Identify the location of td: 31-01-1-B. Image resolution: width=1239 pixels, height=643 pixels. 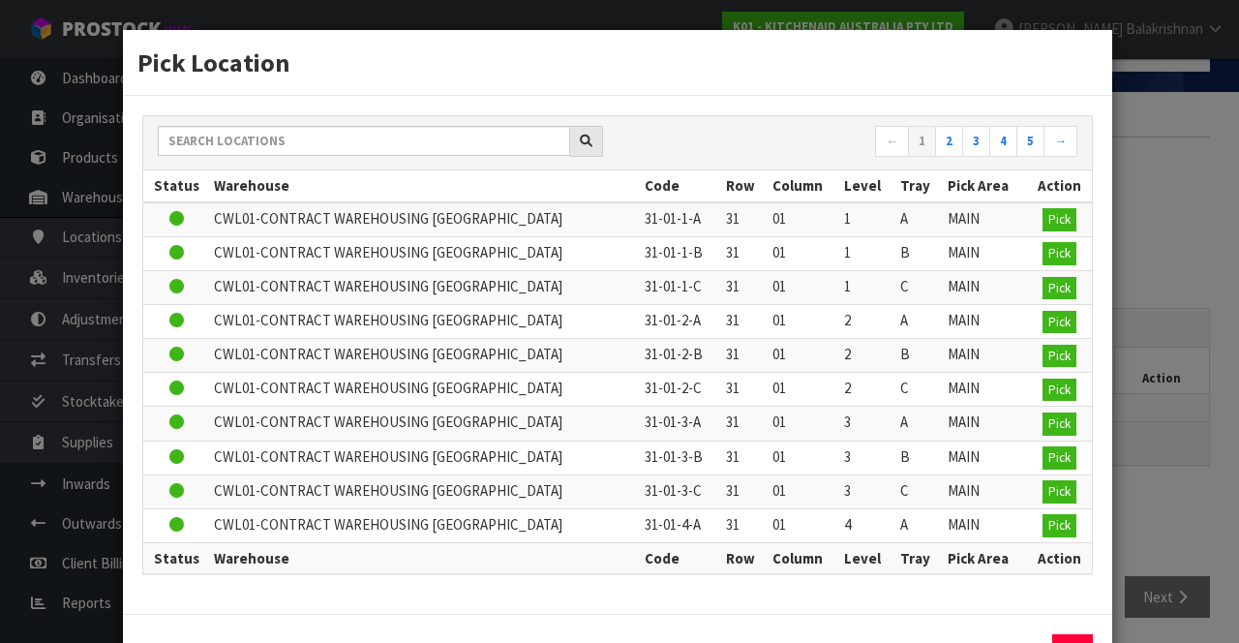
(680, 253).